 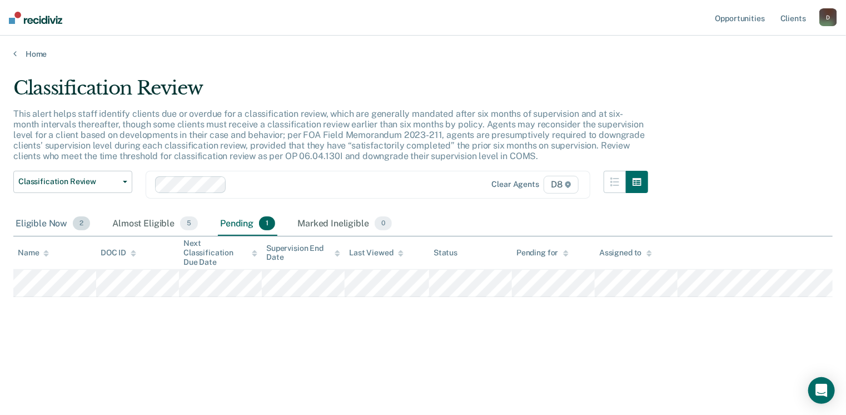 I want to click on div: DOC ID, so click(x=118, y=252).